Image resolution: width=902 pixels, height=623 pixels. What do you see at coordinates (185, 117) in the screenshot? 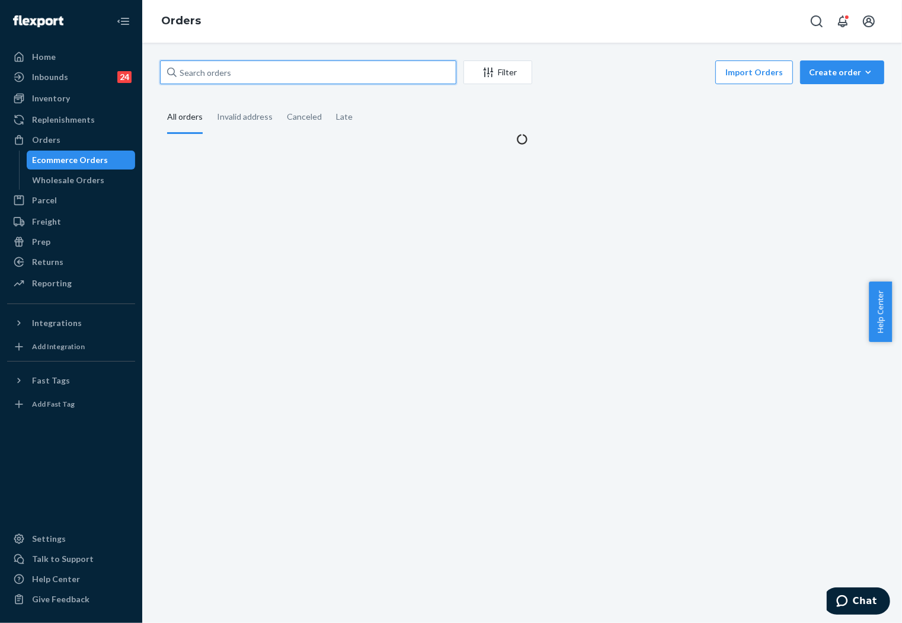
I see `div: All orders` at bounding box center [185, 117].